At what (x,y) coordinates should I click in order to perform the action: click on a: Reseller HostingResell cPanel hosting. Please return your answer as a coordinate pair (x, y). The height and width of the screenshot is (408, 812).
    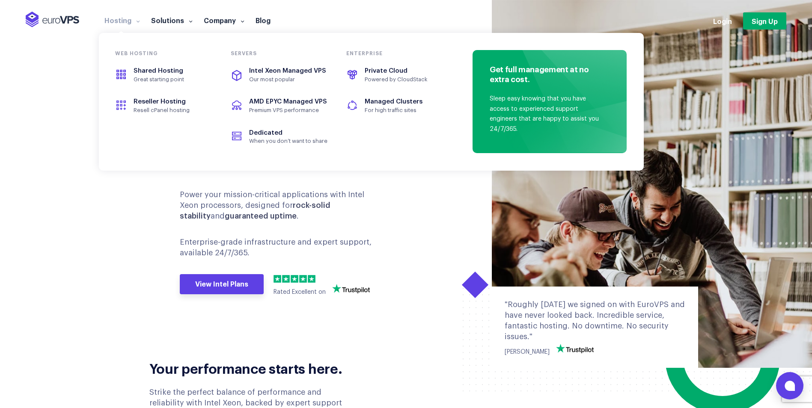
    Looking at the image, I should click on (164, 106).